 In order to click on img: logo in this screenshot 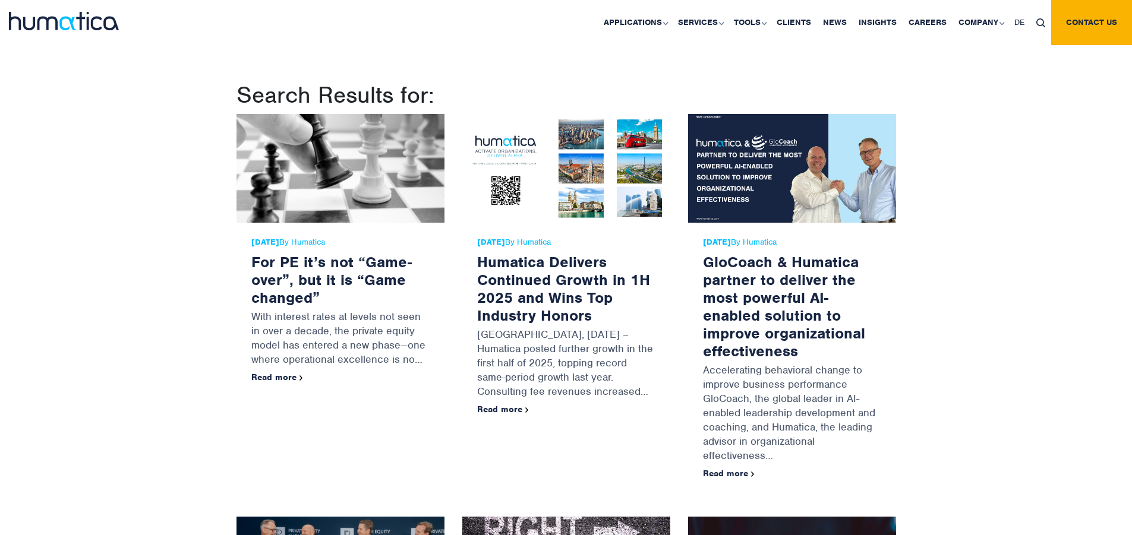, I will do `click(64, 21)`.